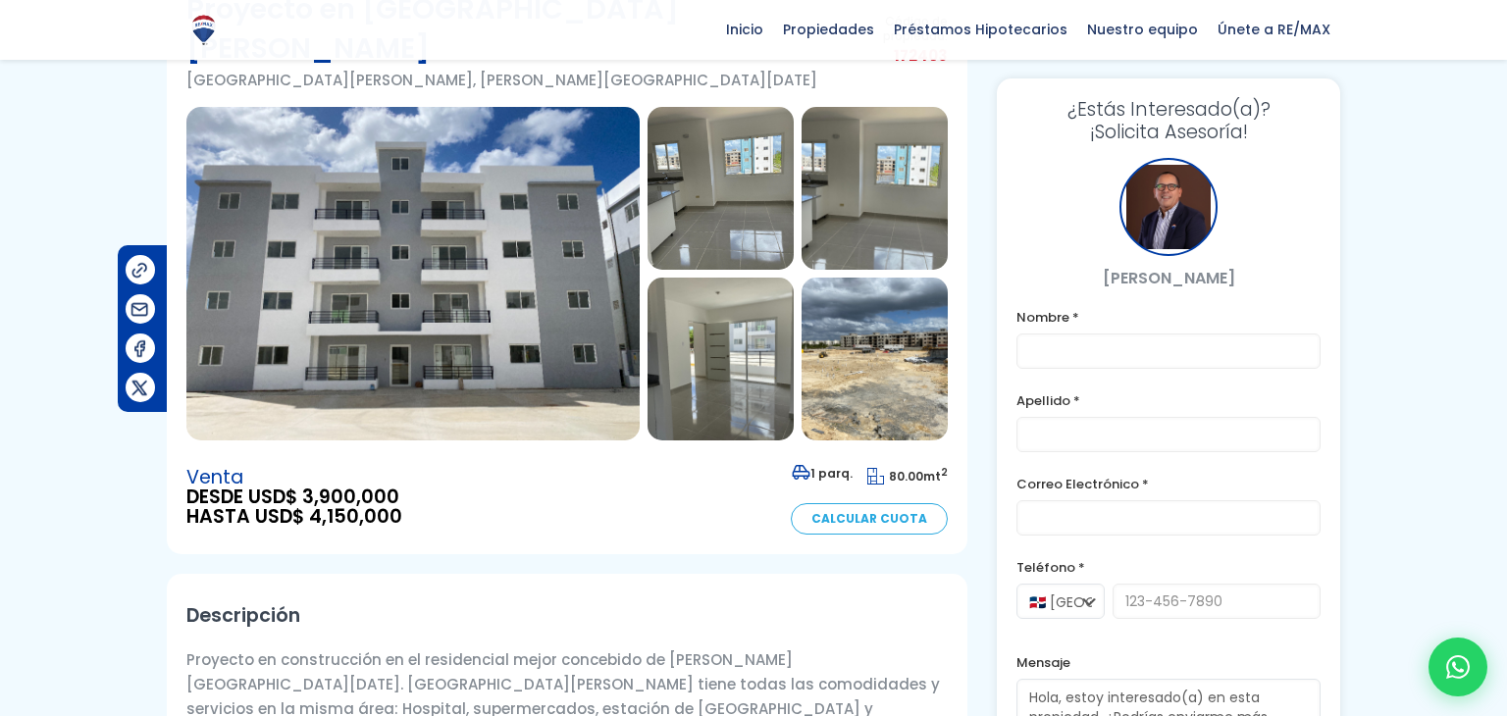 The height and width of the screenshot is (716, 1507). Describe the element at coordinates (905, 476) in the screenshot. I see `span: 80.00` at that location.